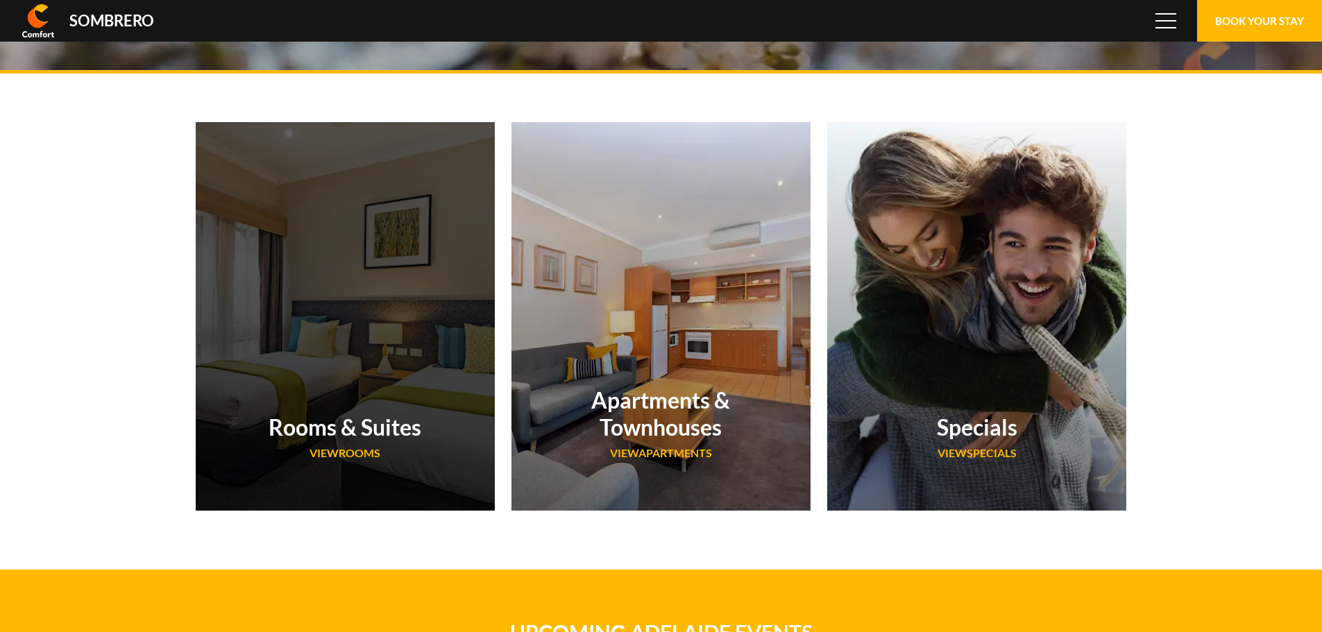 This screenshot has width=1322, height=632. Describe the element at coordinates (345, 317) in the screenshot. I see `a: Rooms & SuitesVIEWRooms` at that location.